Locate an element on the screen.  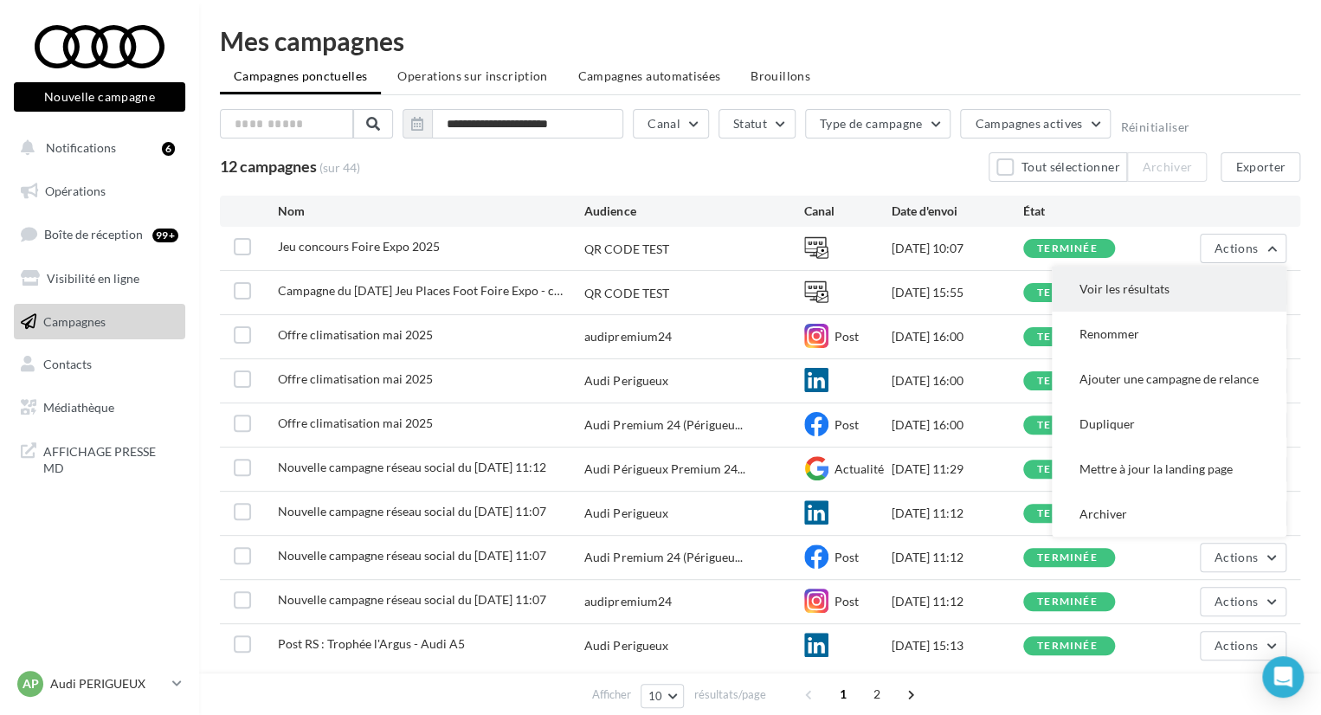
span: Nouvelle campagne réseau social du 25-04-2025 11:12 is located at coordinates (412, 467).